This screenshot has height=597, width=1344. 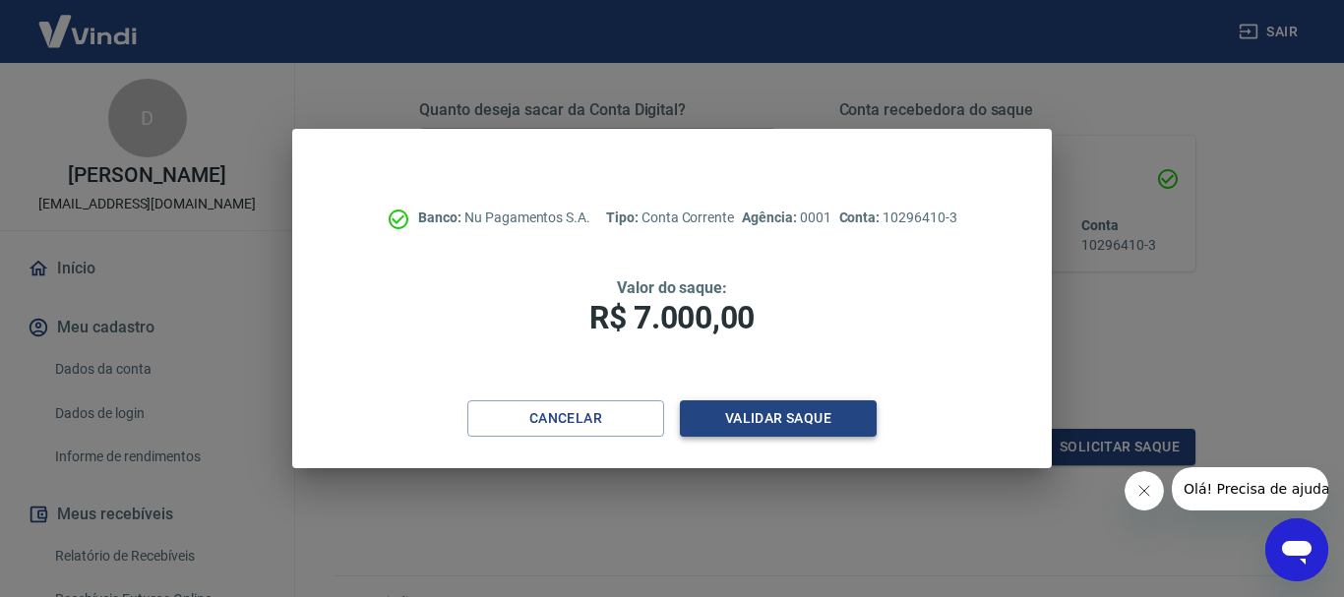 I want to click on button: Validar saque, so click(x=778, y=418).